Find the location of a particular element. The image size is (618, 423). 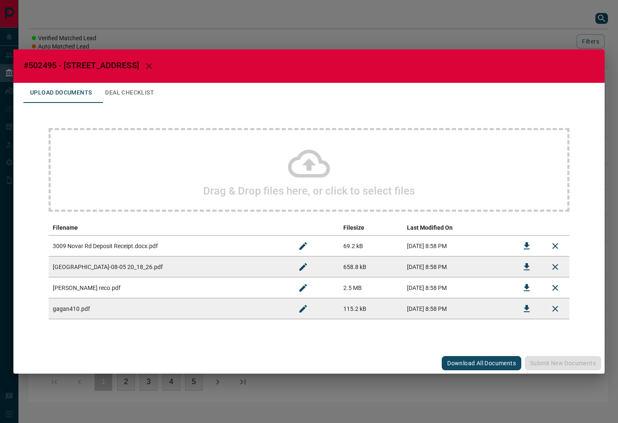

td: 3009 Novar Rd Deposit Receipt.docx.pdf is located at coordinates (169, 246).